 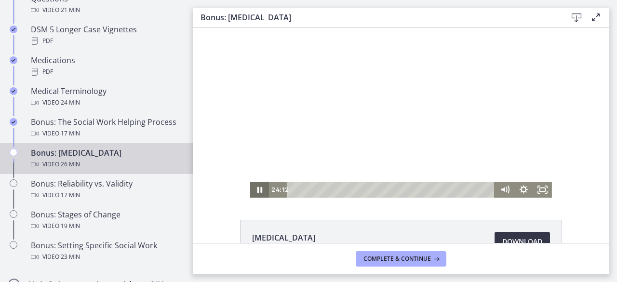 What do you see at coordinates (522, 242) in the screenshot?
I see `a: Download` at bounding box center [522, 242].